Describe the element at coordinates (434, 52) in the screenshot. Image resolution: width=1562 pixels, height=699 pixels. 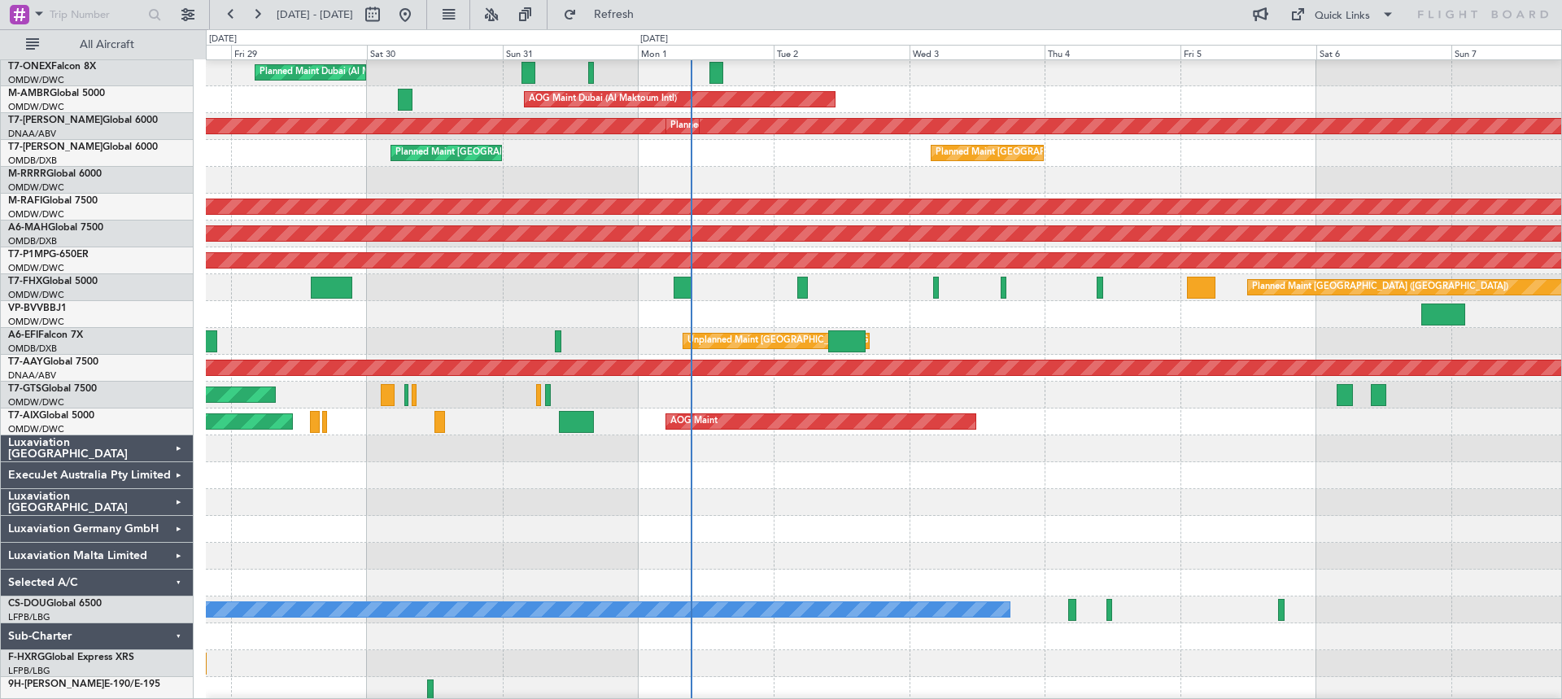
I see `div: Sat 30` at that location.